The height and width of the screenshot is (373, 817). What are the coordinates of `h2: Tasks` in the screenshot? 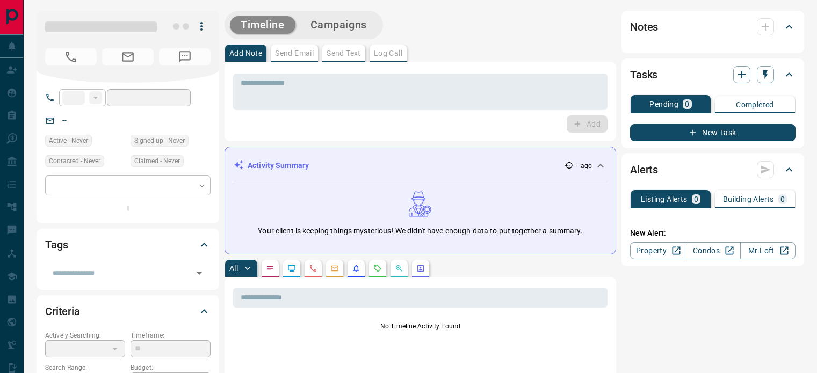 It's located at (643, 75).